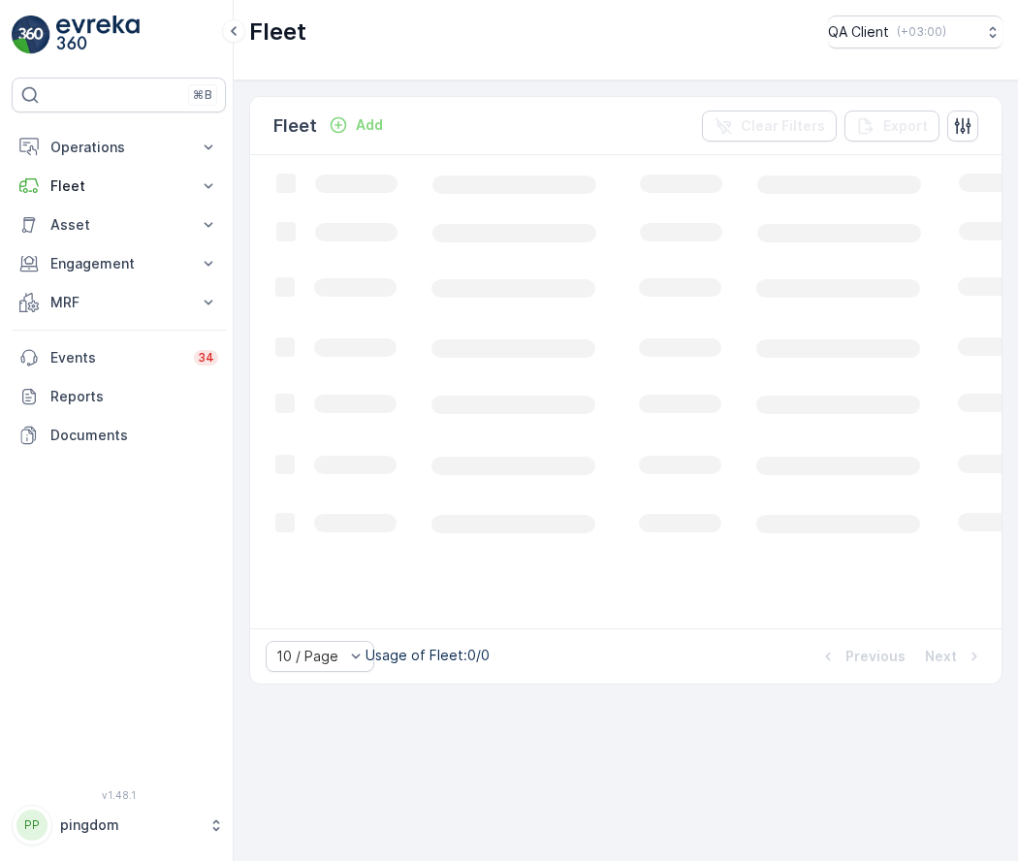 Image resolution: width=1018 pixels, height=861 pixels. What do you see at coordinates (32, 825) in the screenshot?
I see `div: PP` at bounding box center [32, 825].